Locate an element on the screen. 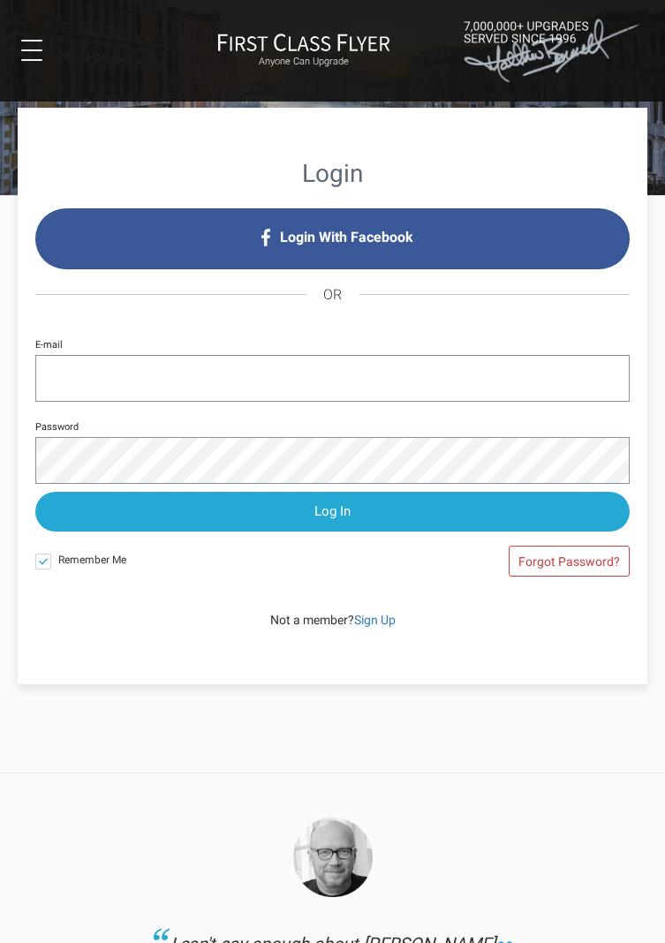 The width and height of the screenshot is (665, 943). strong: Login is located at coordinates (332, 173).